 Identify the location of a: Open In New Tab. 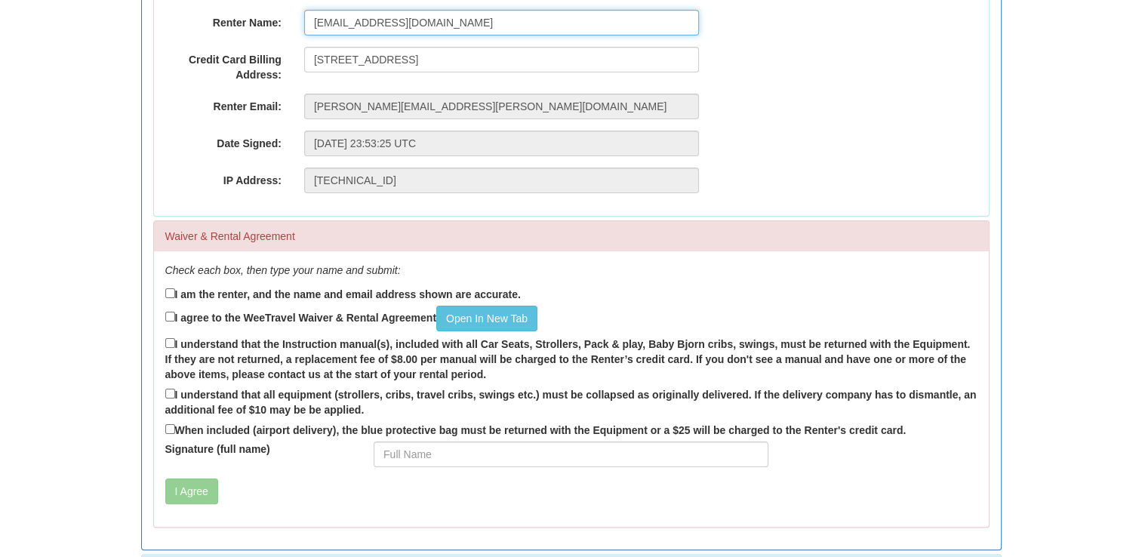
(487, 319).